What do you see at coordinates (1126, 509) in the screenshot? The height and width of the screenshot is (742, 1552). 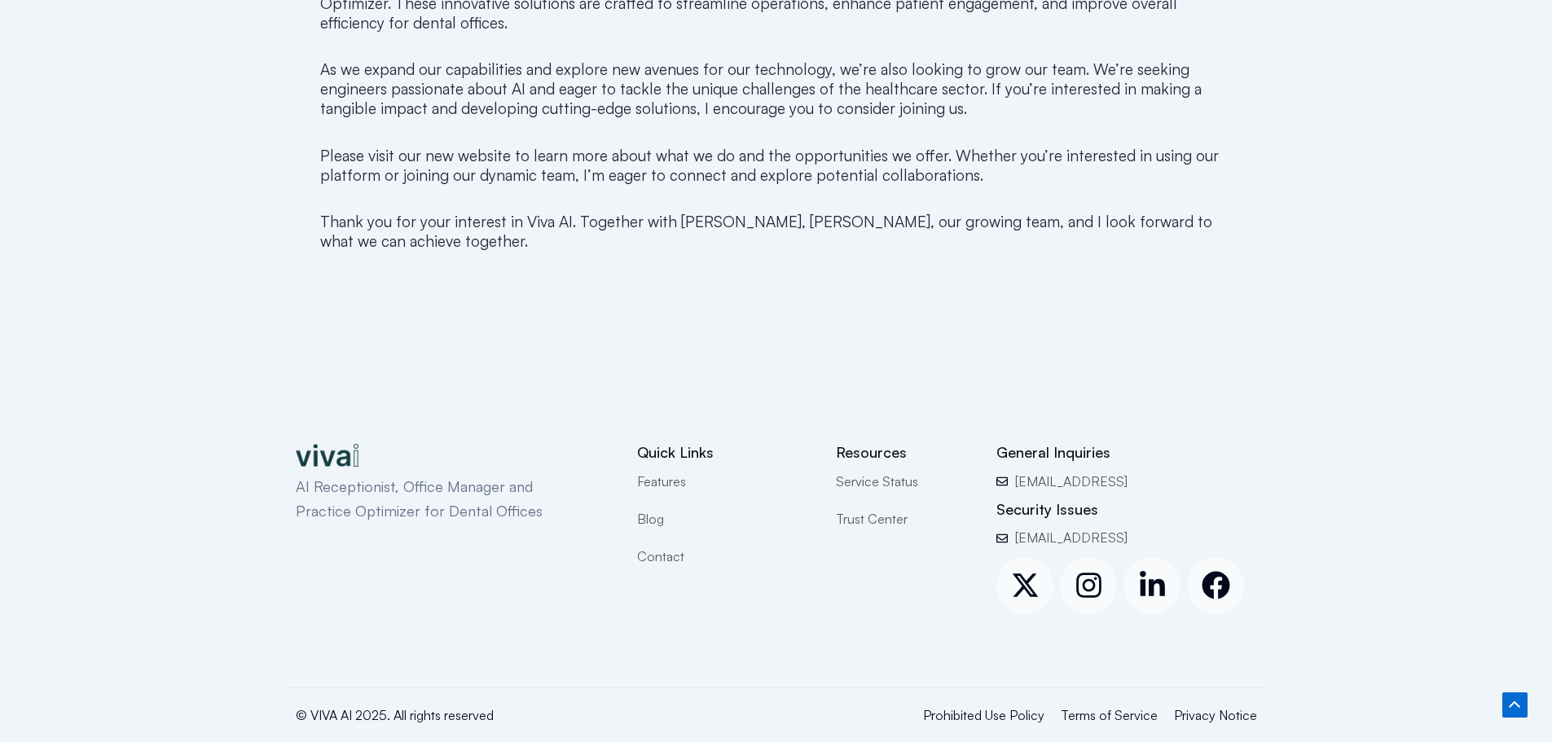 I see `h2: Security Issues` at bounding box center [1126, 509].